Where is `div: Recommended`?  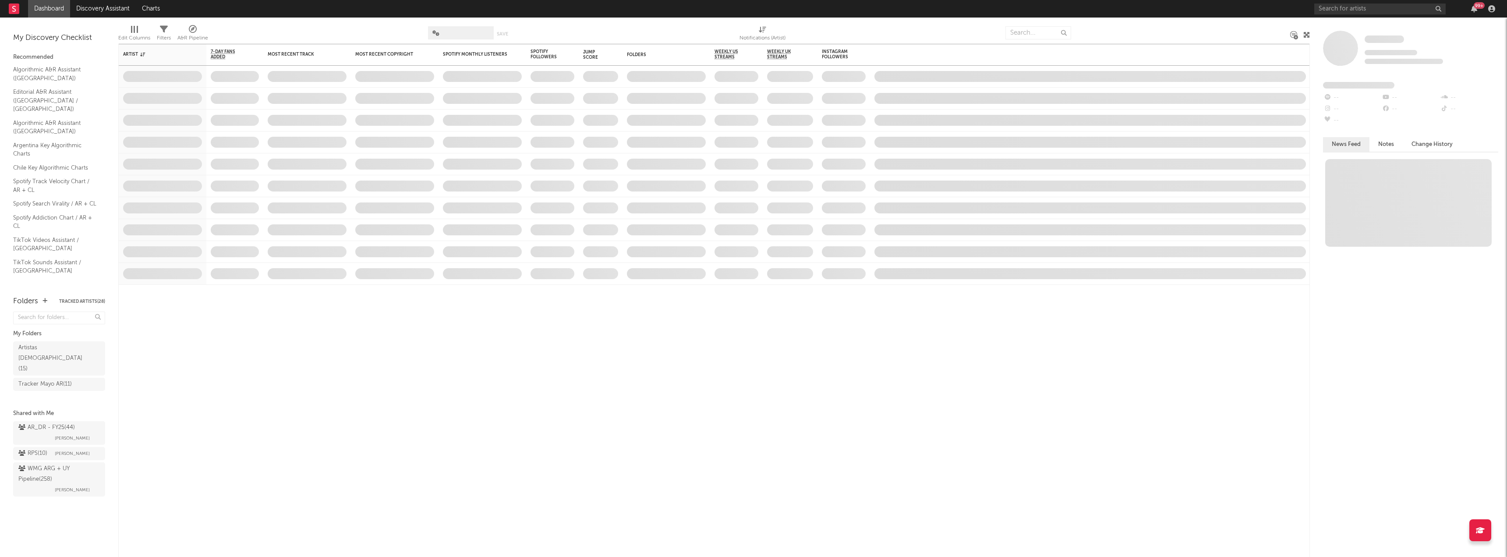 div: Recommended is located at coordinates (59, 57).